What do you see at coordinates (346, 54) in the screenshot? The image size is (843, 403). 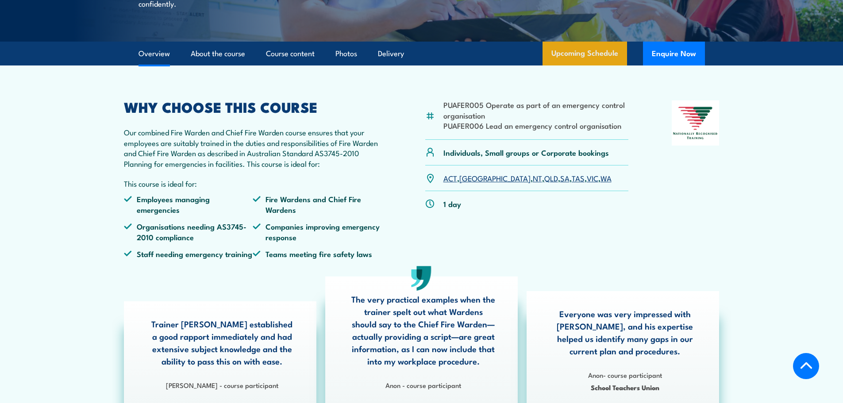 I see `a: Photos` at bounding box center [346, 54].